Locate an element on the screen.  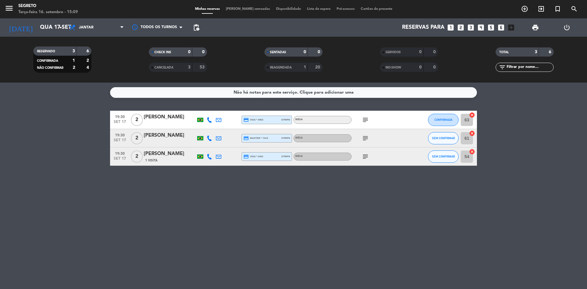
i: looks_6 is located at coordinates (501, 28).